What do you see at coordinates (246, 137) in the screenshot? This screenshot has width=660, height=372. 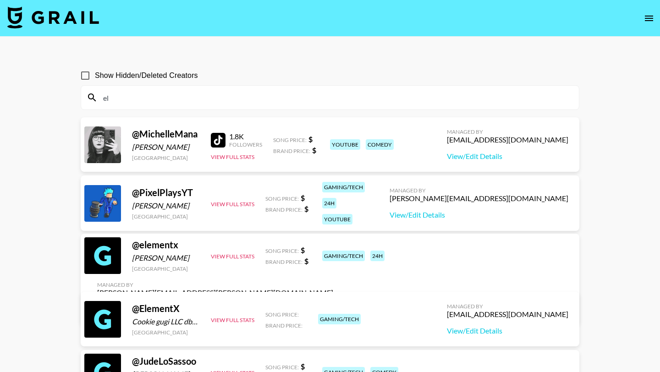 I see `div: 1.8K` at bounding box center [246, 137].